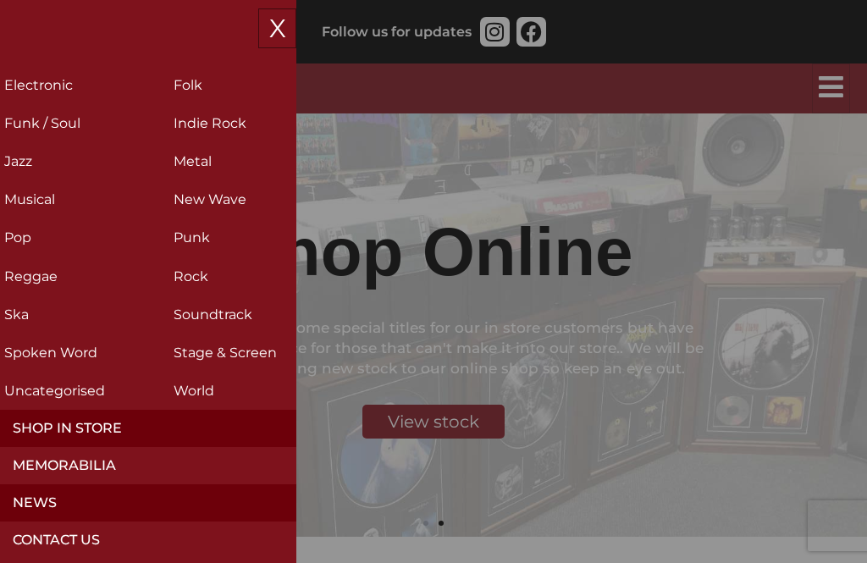  Describe the element at coordinates (85, 237) in the screenshot. I see `h2: Pop` at that location.